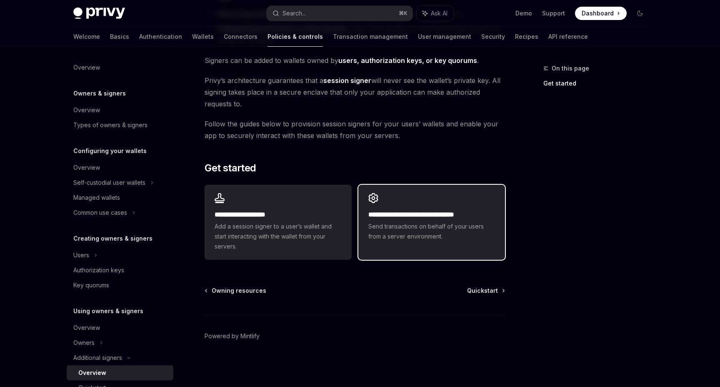  I want to click on div: Users, so click(81, 255).